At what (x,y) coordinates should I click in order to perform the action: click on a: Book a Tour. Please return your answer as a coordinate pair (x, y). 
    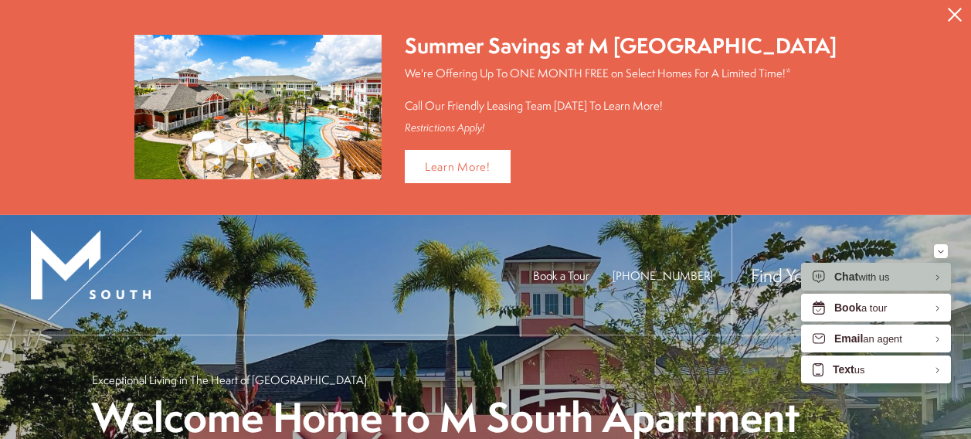
    Looking at the image, I should click on (561, 275).